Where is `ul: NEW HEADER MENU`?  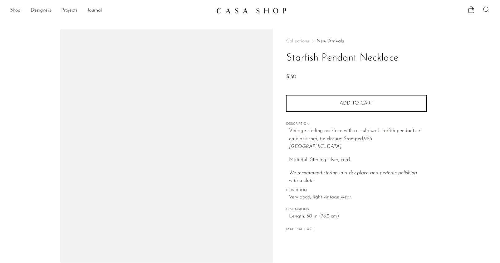 ul: NEW HEADER MENU is located at coordinates (110, 11).